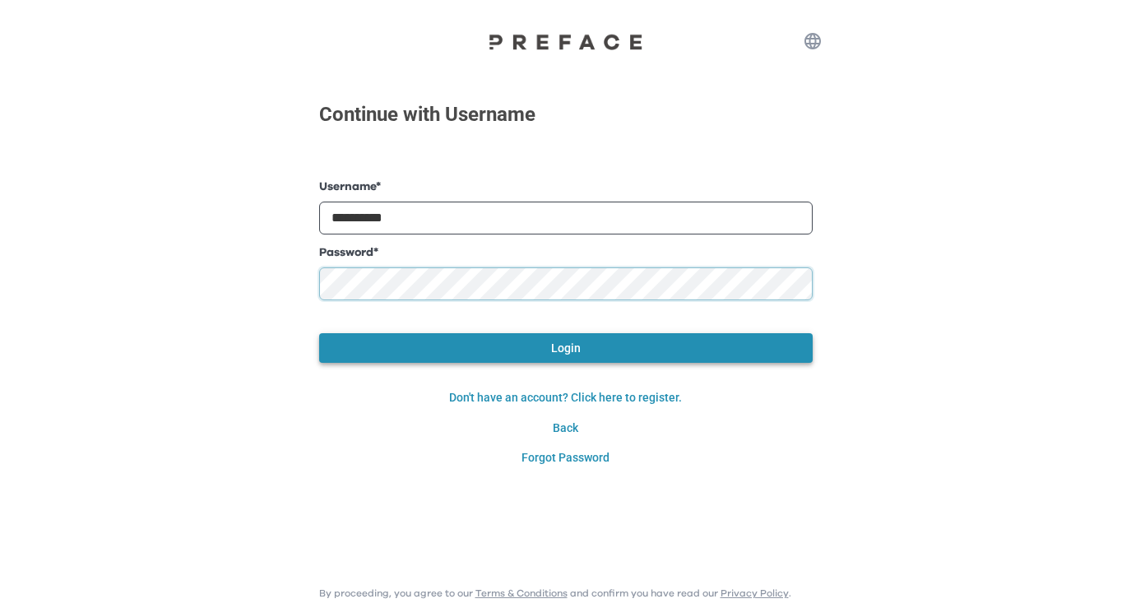  What do you see at coordinates (566, 397) in the screenshot?
I see `button: Don't have an account? Click here to register.` at bounding box center [566, 397].